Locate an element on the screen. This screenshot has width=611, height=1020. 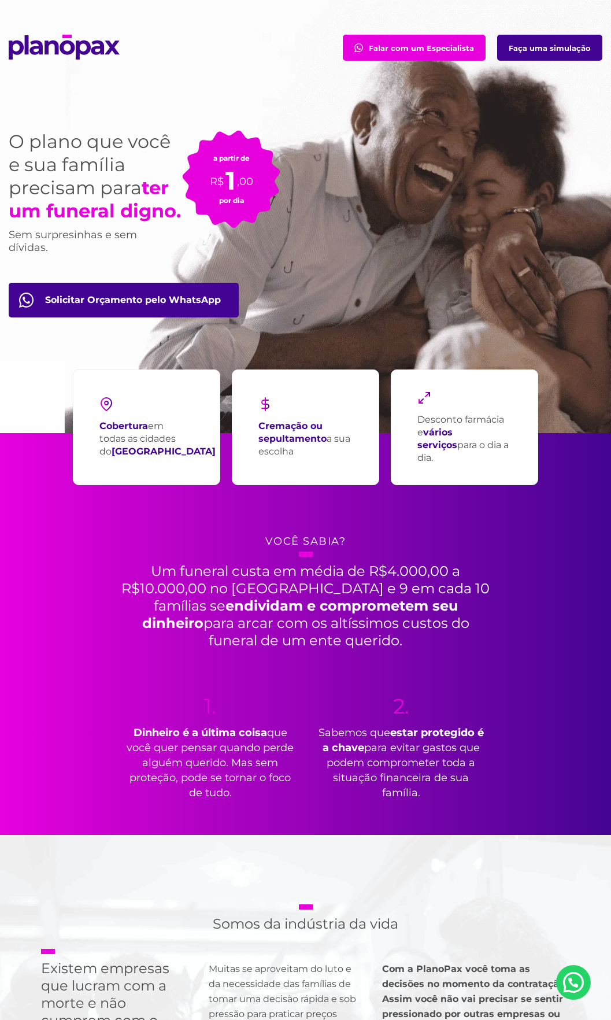
p: Desconto farmácia e para o dia a dia. is located at coordinates (464, 439).